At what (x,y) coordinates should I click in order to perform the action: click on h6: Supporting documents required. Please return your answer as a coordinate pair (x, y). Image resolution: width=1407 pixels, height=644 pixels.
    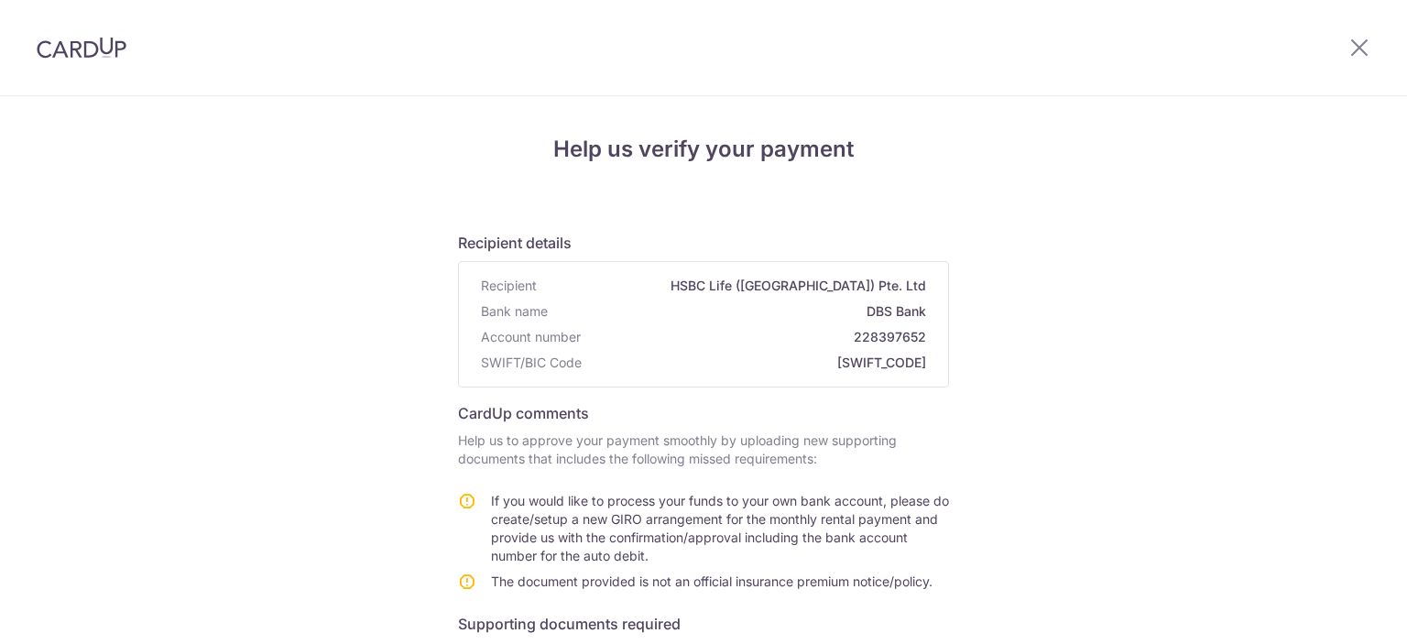
    Looking at the image, I should click on (703, 624).